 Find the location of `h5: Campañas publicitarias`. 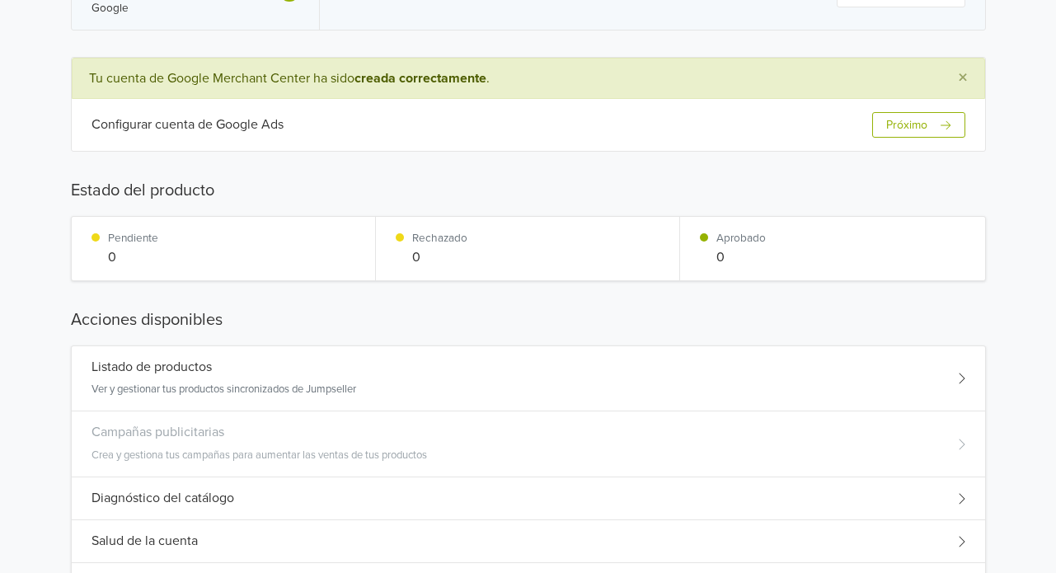

h5: Campañas publicitarias is located at coordinates (157, 432).